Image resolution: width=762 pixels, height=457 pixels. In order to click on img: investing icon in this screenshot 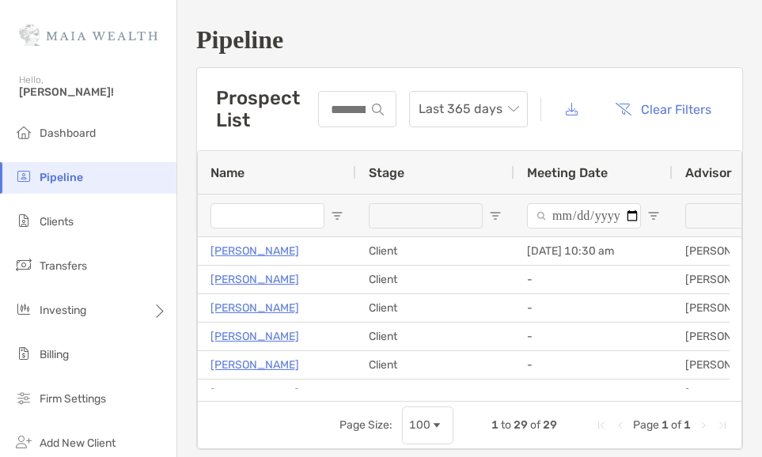, I will do `click(24, 309)`.